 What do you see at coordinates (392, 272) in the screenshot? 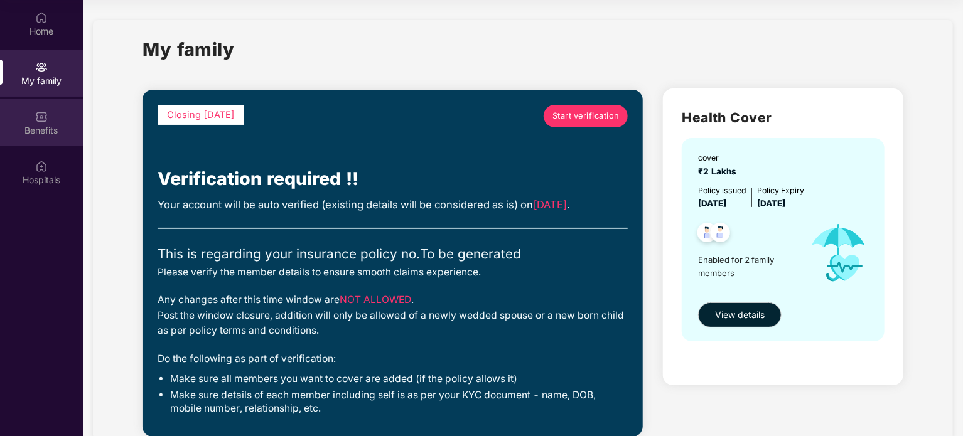
I see `div: Please verify the member details to ensure smooth claims experience.` at bounding box center [392, 272].